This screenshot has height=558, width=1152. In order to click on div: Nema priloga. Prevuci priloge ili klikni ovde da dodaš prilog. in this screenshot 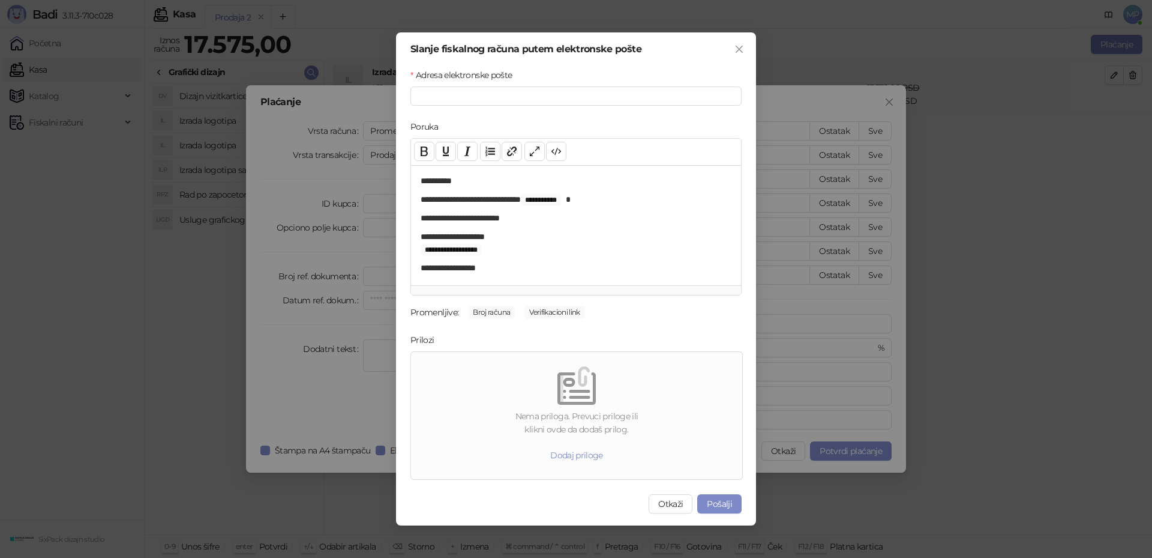, I will do `click(577, 423)`.